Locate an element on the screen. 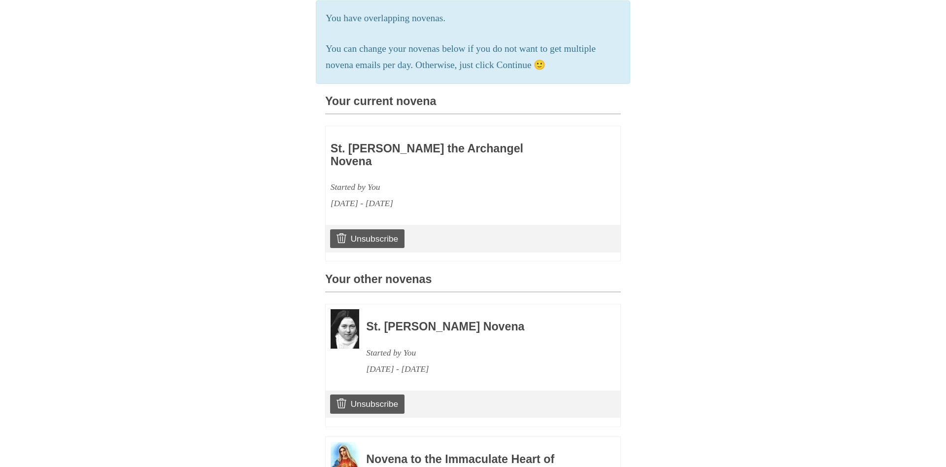  img: Novena image is located at coordinates (345, 329).